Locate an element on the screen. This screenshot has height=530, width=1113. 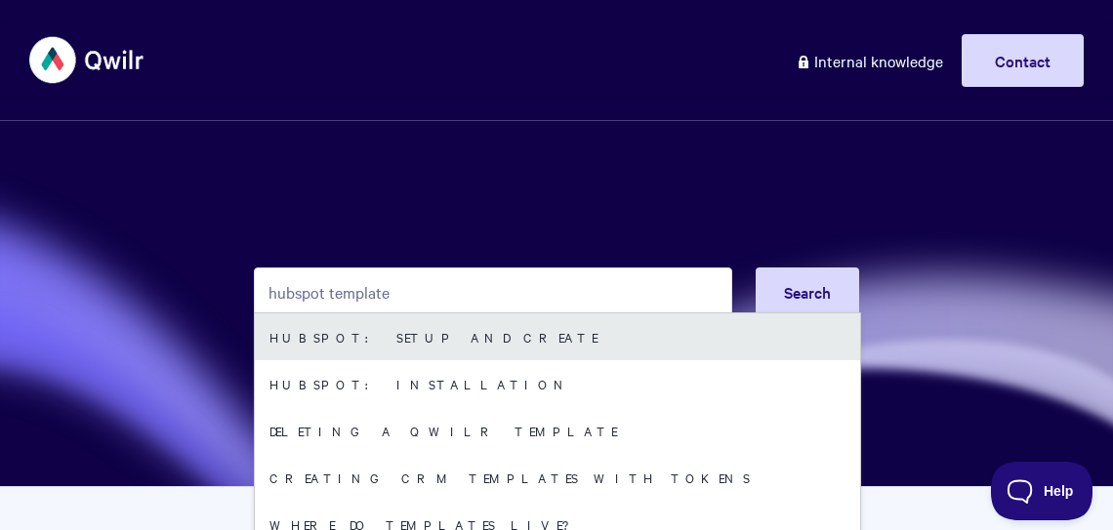
a: HubSpot: Setup and Create is located at coordinates (557, 337).